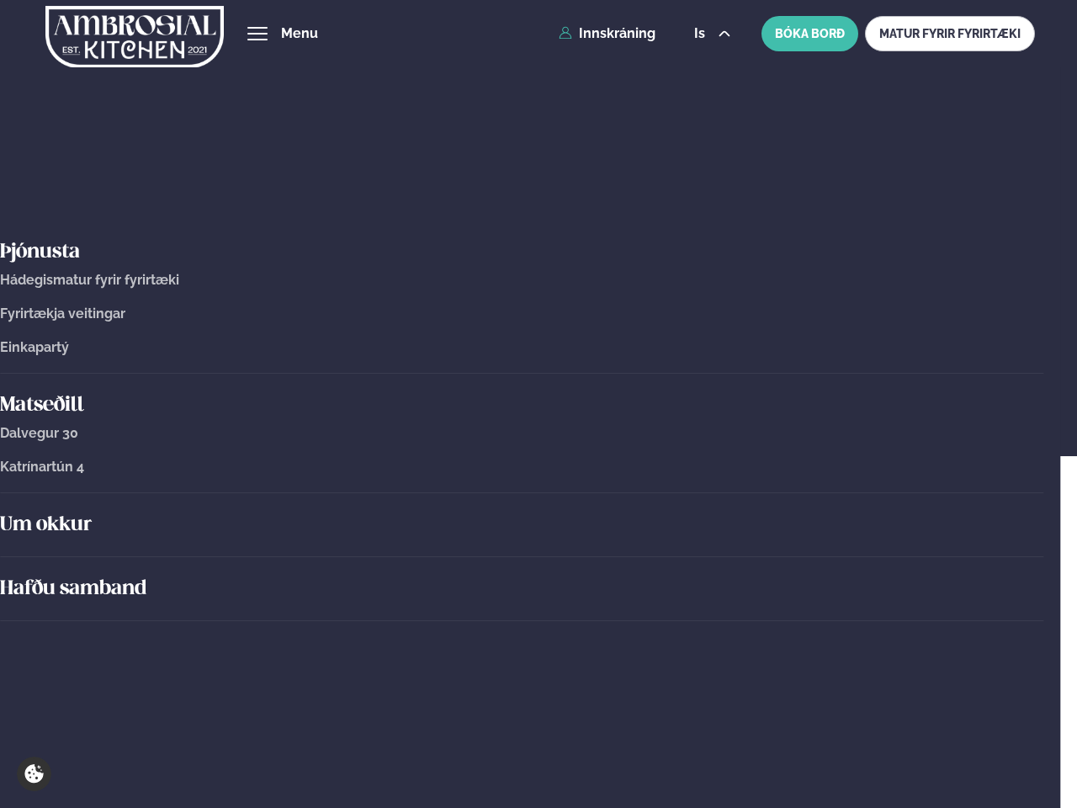 The image size is (1077, 808). What do you see at coordinates (702, 34) in the screenshot?
I see `span: is` at bounding box center [702, 34].